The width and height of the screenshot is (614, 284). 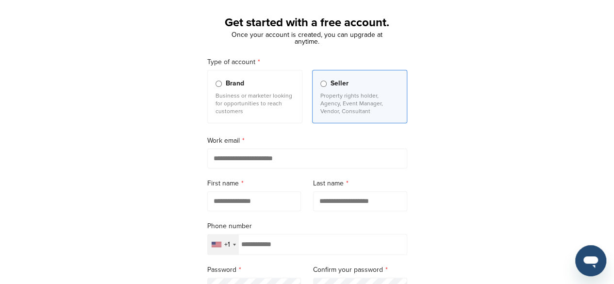 What do you see at coordinates (360, 183) in the screenshot?
I see `label: Last name` at bounding box center [360, 183].